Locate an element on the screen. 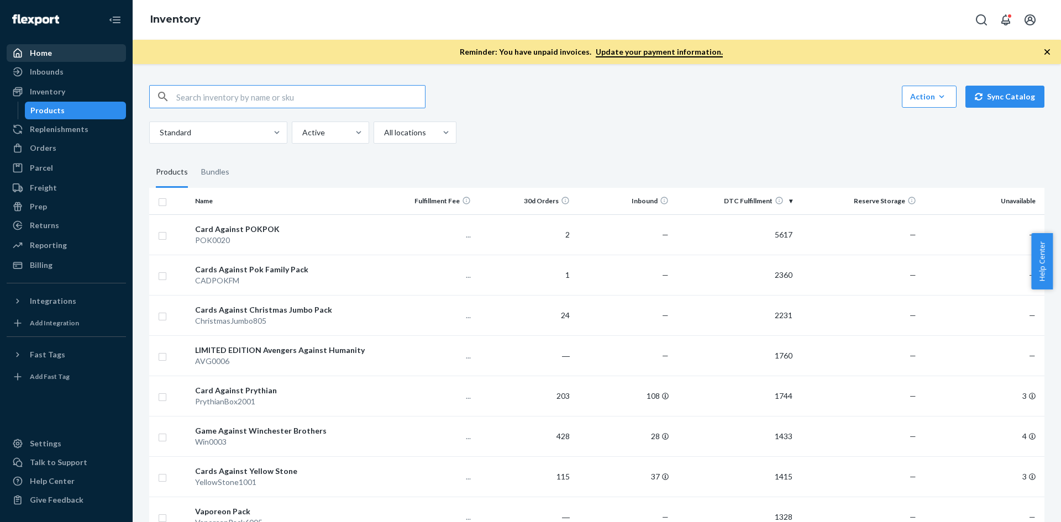 Image resolution: width=1061 pixels, height=522 pixels. a: Returns is located at coordinates (66, 225).